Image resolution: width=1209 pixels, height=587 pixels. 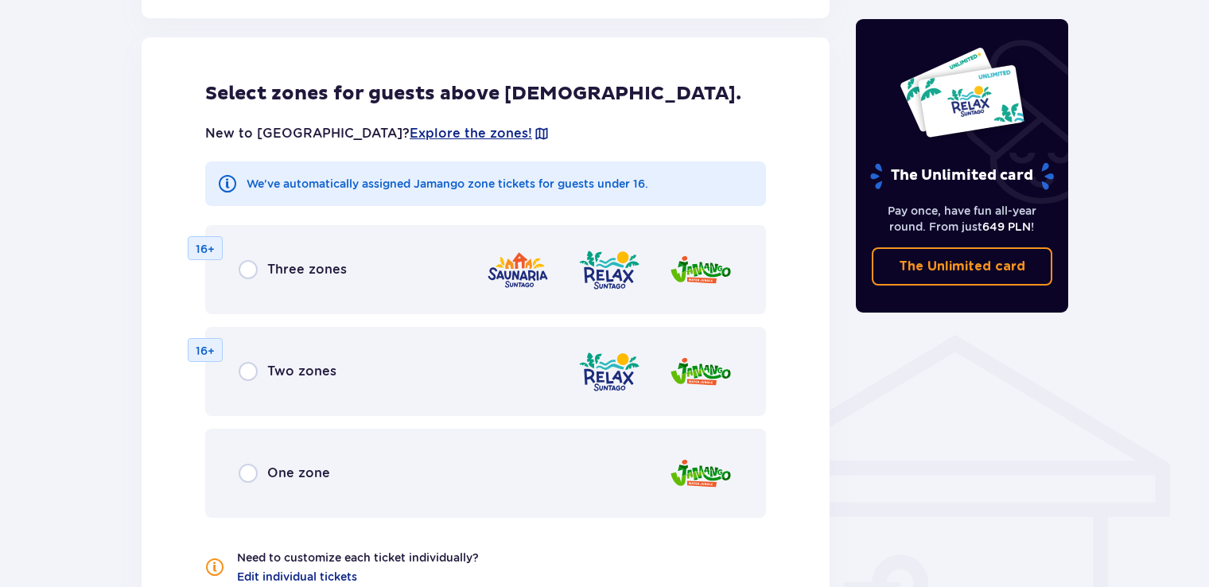 What do you see at coordinates (471, 134) in the screenshot?
I see `a: Explore the zones!` at bounding box center [471, 134].